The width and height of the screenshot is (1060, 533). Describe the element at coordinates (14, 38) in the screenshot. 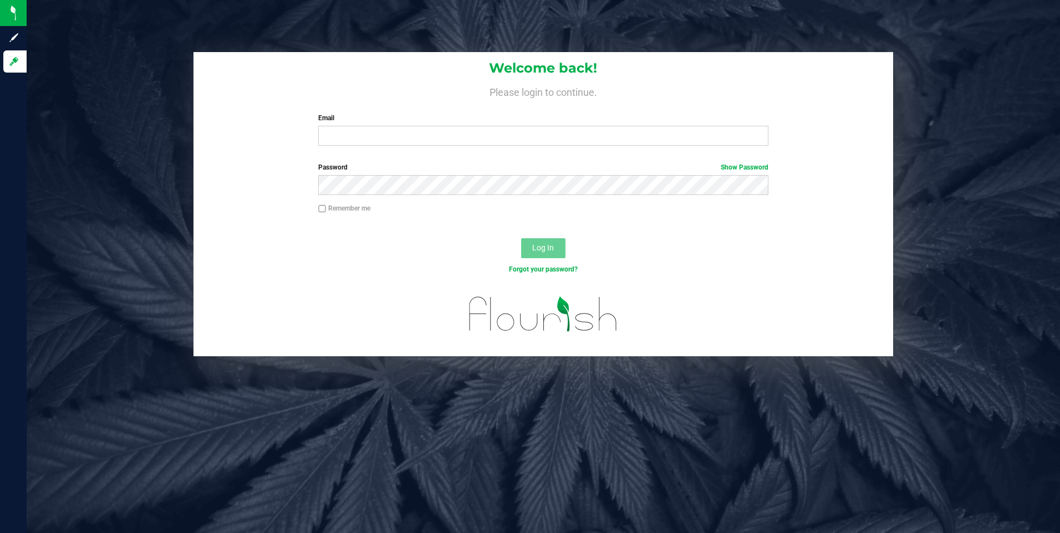

I see `inline-svg: Sign up` at that location.